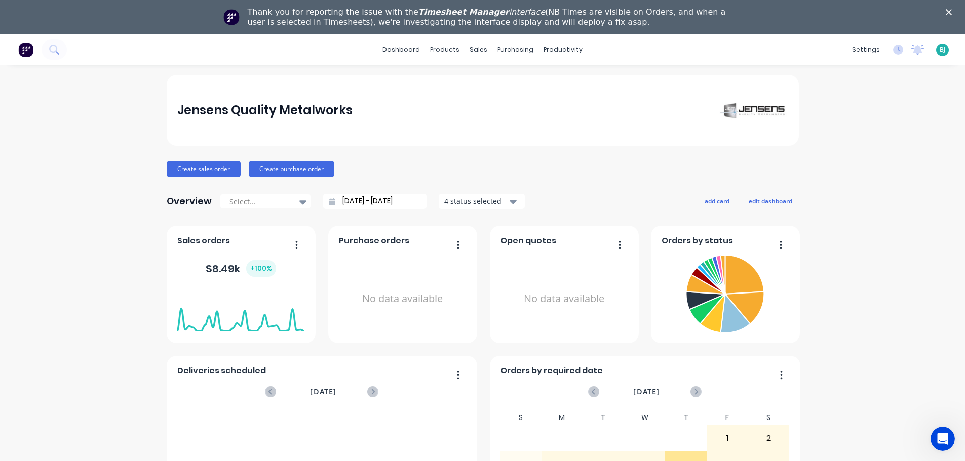 This screenshot has height=461, width=965. I want to click on button: 4 status selected, so click(482, 202).